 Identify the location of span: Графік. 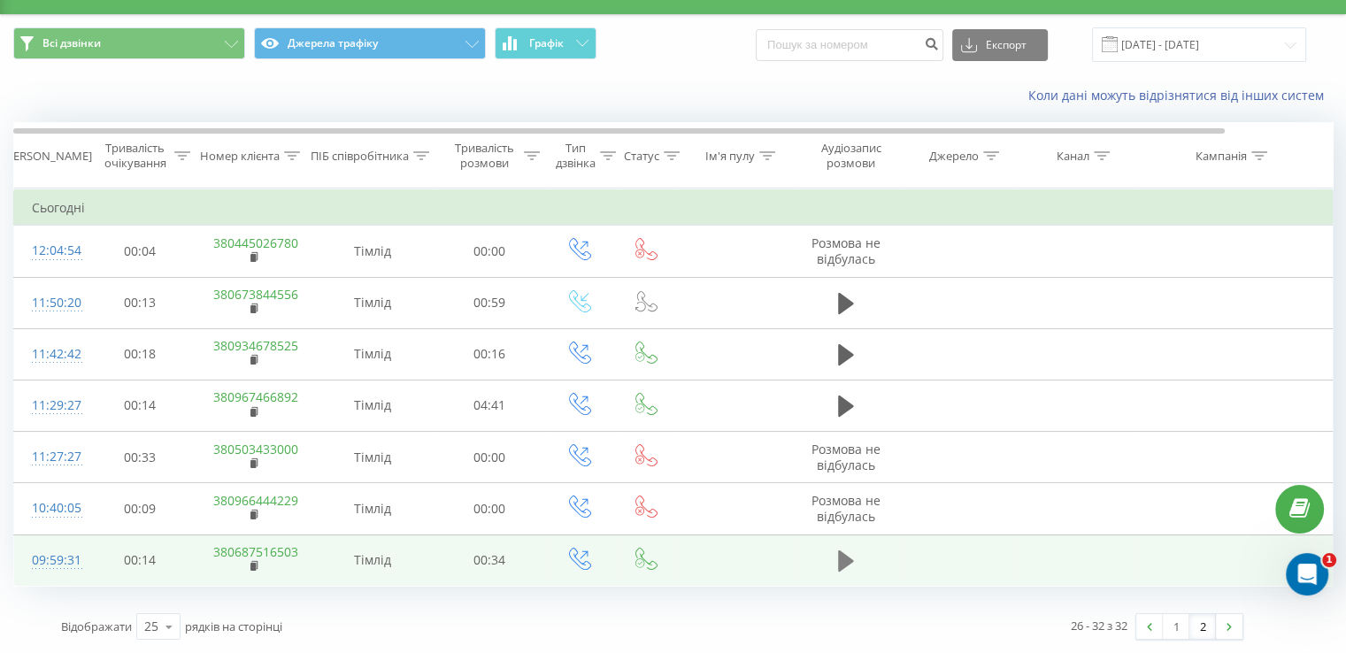
(546, 43).